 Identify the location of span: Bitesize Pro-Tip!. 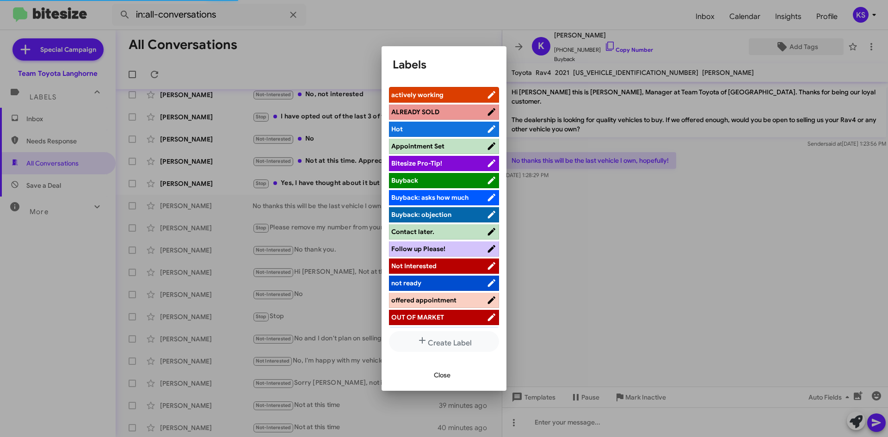
(417, 163).